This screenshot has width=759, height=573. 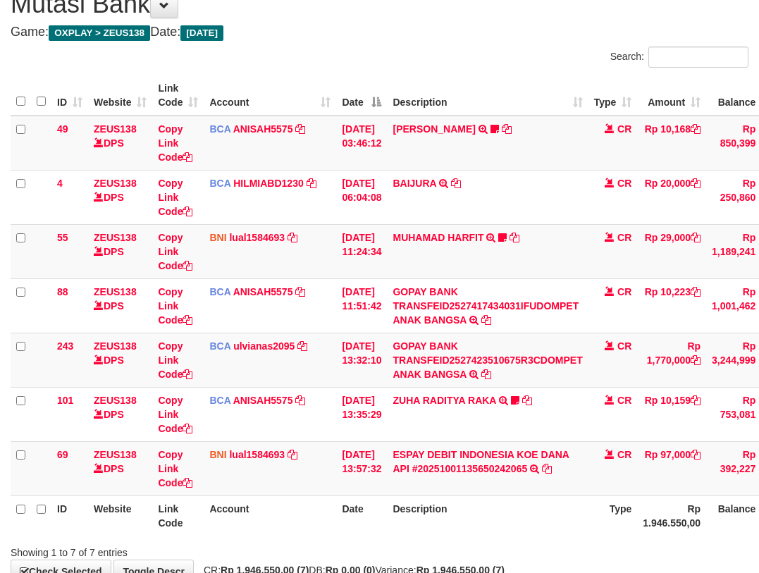 I want to click on a: Copy BAIJURA to clipboard, so click(x=456, y=183).